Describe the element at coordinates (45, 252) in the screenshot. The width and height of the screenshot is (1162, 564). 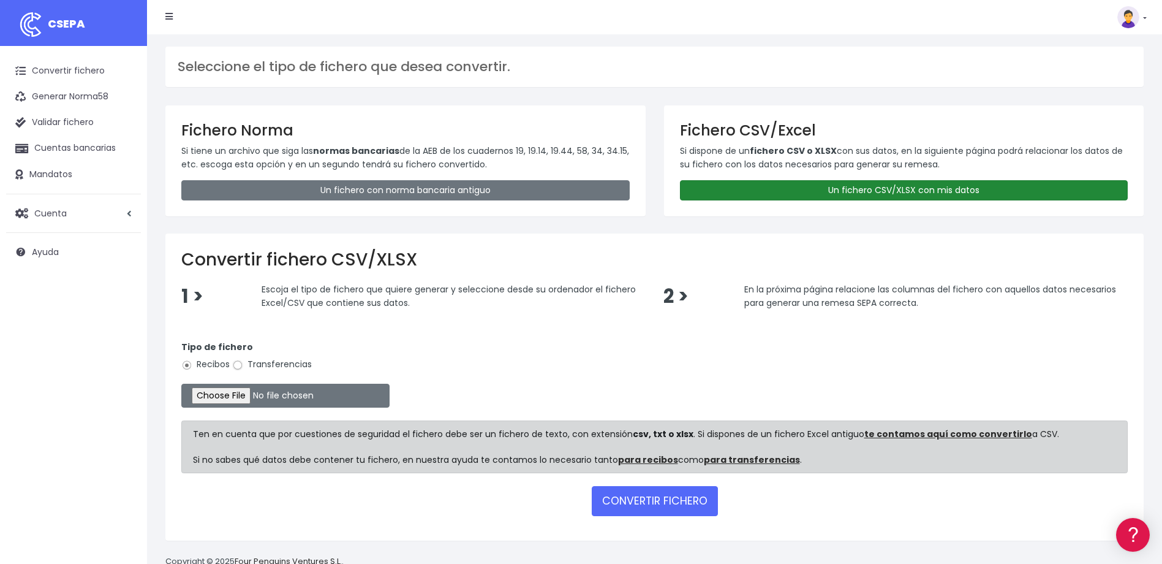
I see `span: Ayuda` at that location.